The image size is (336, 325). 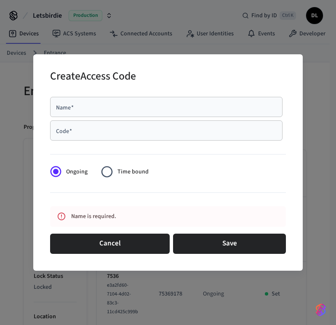 What do you see at coordinates (93, 77) in the screenshot?
I see `h2: Create Access Code` at bounding box center [93, 77].